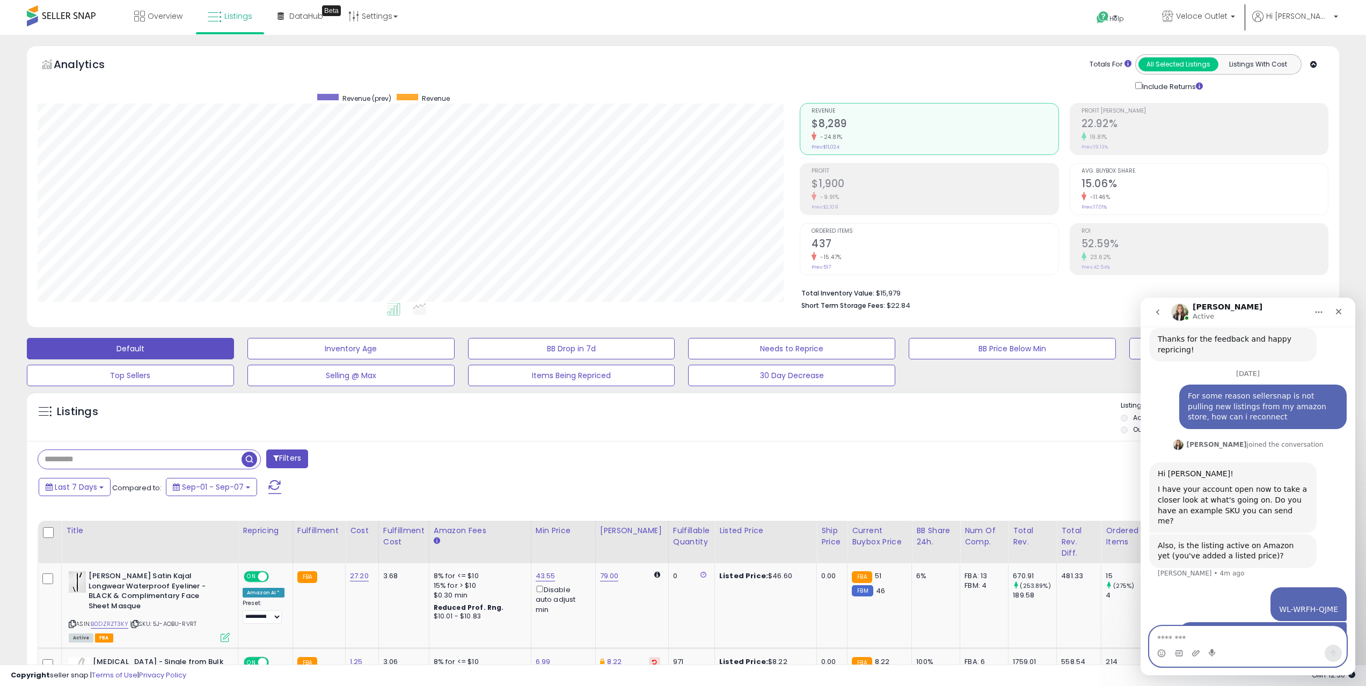 Image resolution: width=1366 pixels, height=686 pixels. Describe the element at coordinates (843, 305) in the screenshot. I see `b: Short Term Storage Fees:` at that location.